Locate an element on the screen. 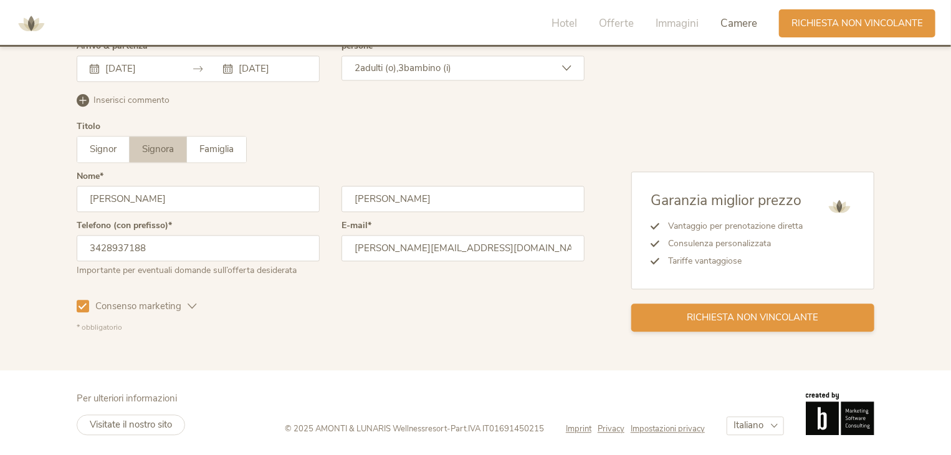 The width and height of the screenshot is (951, 455). input: E-mail is located at coordinates (463, 248).